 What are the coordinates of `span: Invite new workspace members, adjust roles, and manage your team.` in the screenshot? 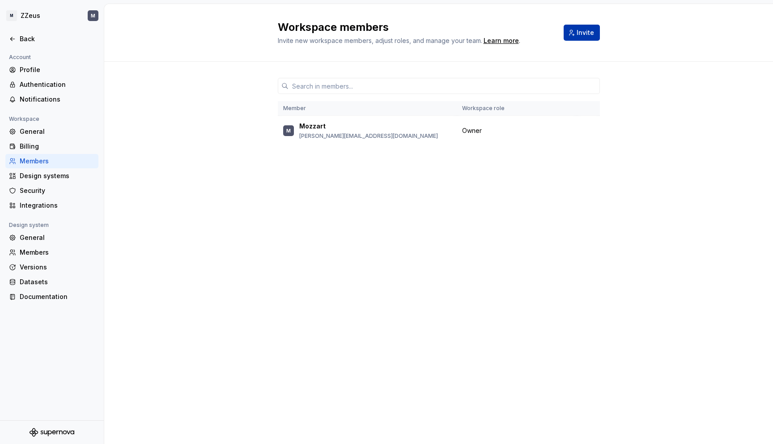 It's located at (380, 40).